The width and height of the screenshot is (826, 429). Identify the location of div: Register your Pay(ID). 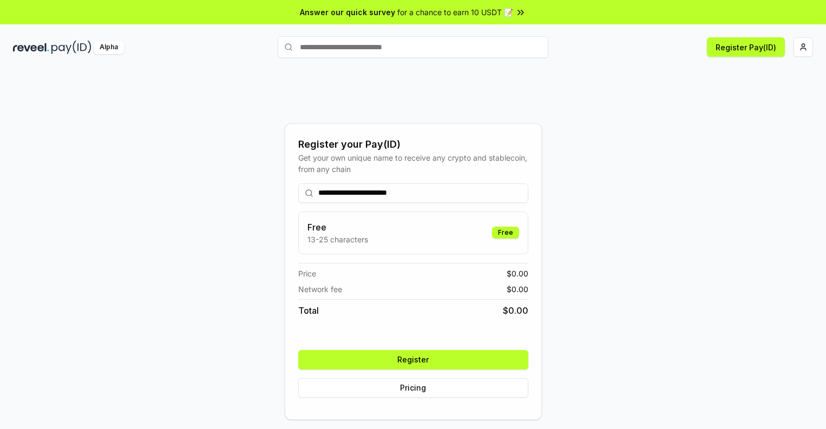
(413, 145).